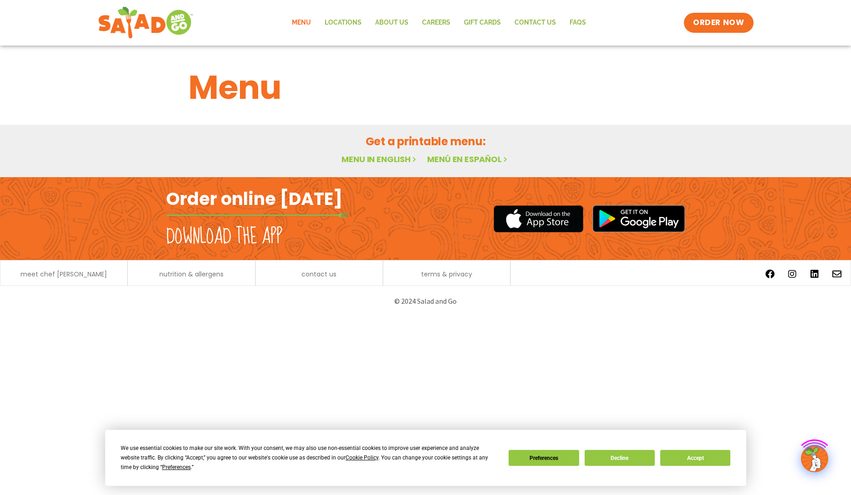 The width and height of the screenshot is (851, 495). Describe the element at coordinates (718, 23) in the screenshot. I see `a: ORDER NOW` at that location.